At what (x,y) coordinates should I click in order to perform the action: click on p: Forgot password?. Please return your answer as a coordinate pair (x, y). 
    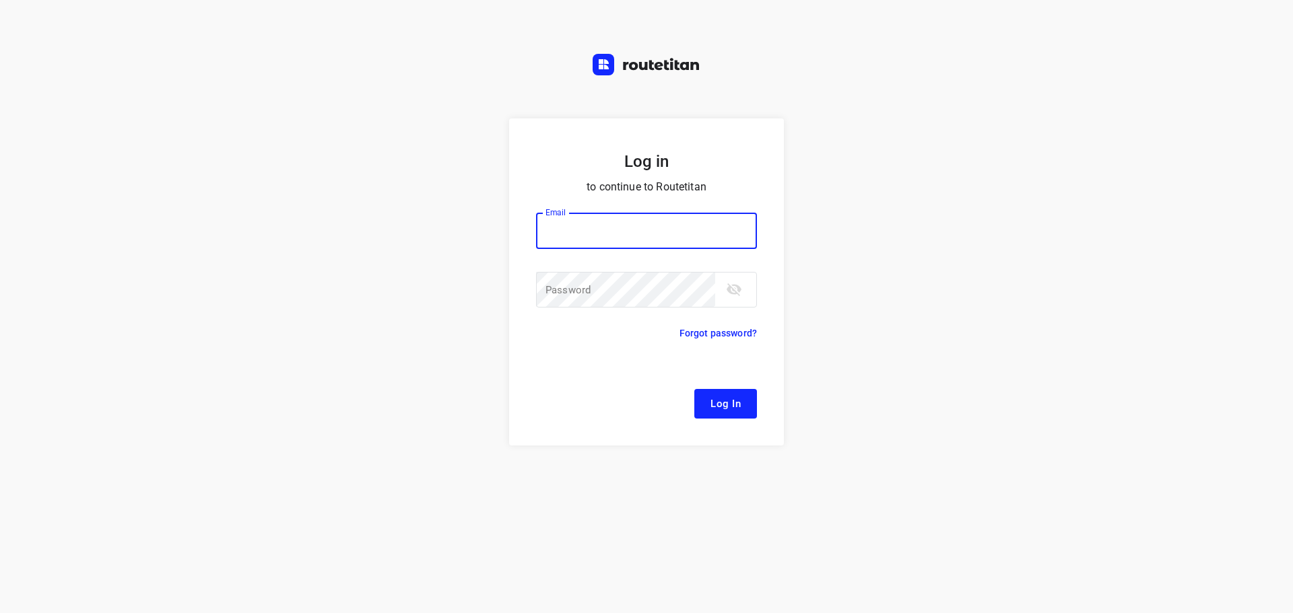
    Looking at the image, I should click on (718, 333).